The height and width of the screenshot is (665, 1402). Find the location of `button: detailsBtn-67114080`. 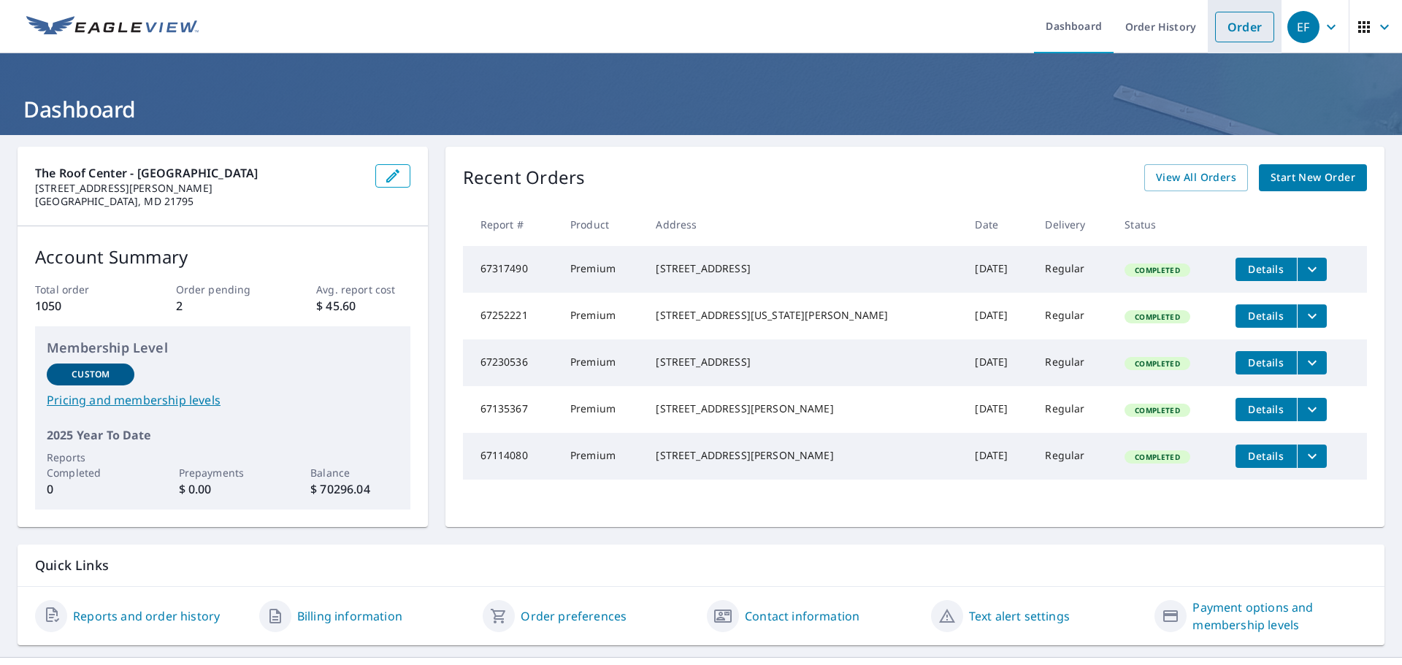

button: detailsBtn-67114080 is located at coordinates (1266, 456).